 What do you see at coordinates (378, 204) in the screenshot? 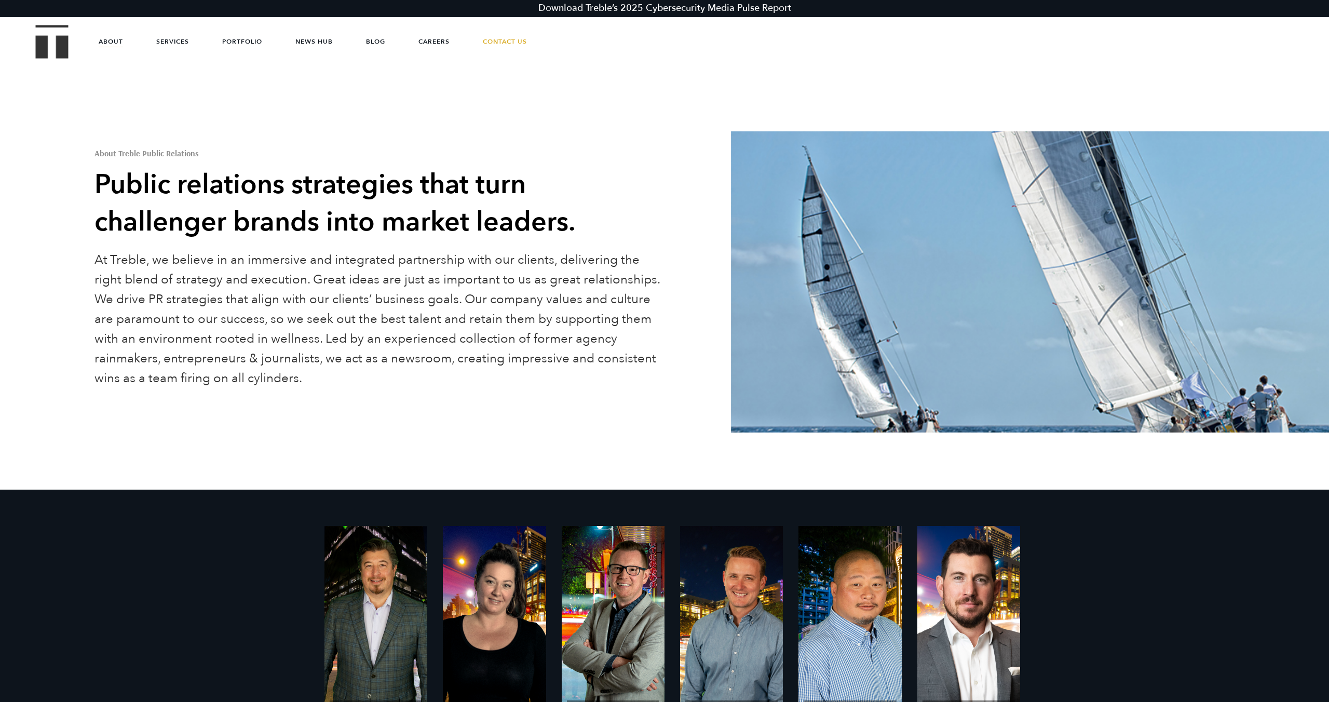
I see `h2: Public relations strategies that turn challenger brands into market leaders.` at bounding box center [378, 204].